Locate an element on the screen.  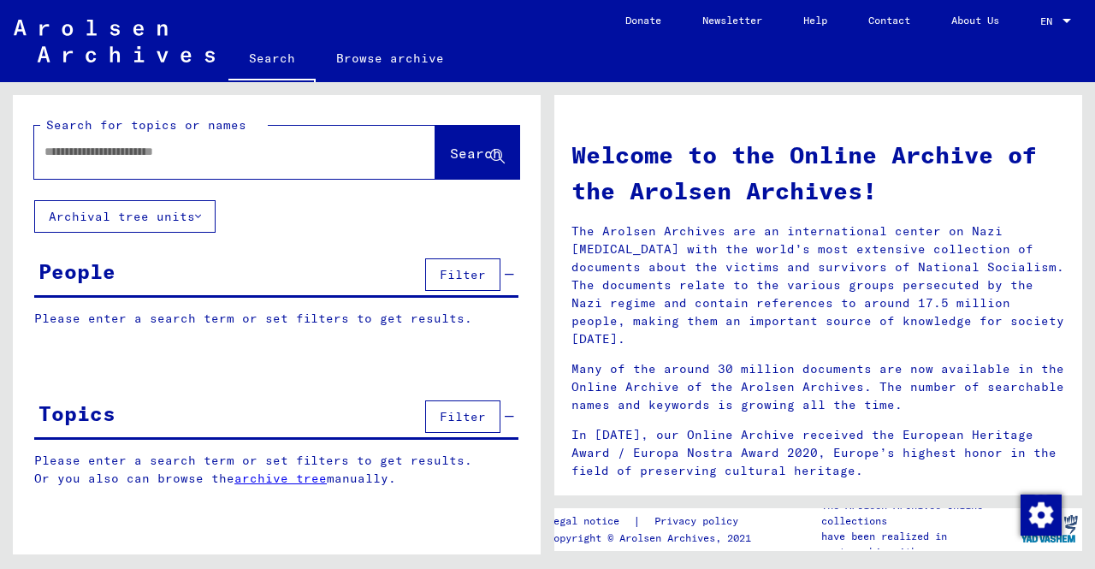
div: Change consent is located at coordinates (1040, 514).